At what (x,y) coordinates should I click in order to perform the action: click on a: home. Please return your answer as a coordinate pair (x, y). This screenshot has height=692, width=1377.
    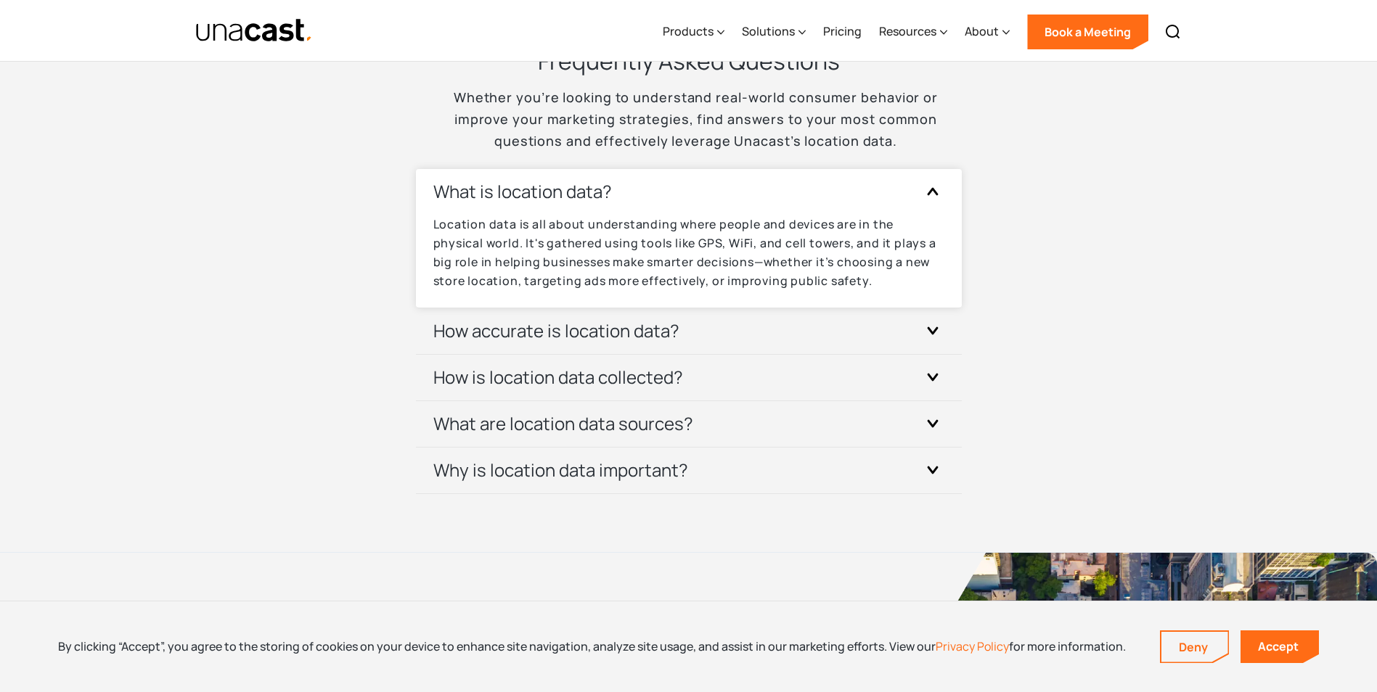
    Looking at the image, I should click on (254, 30).